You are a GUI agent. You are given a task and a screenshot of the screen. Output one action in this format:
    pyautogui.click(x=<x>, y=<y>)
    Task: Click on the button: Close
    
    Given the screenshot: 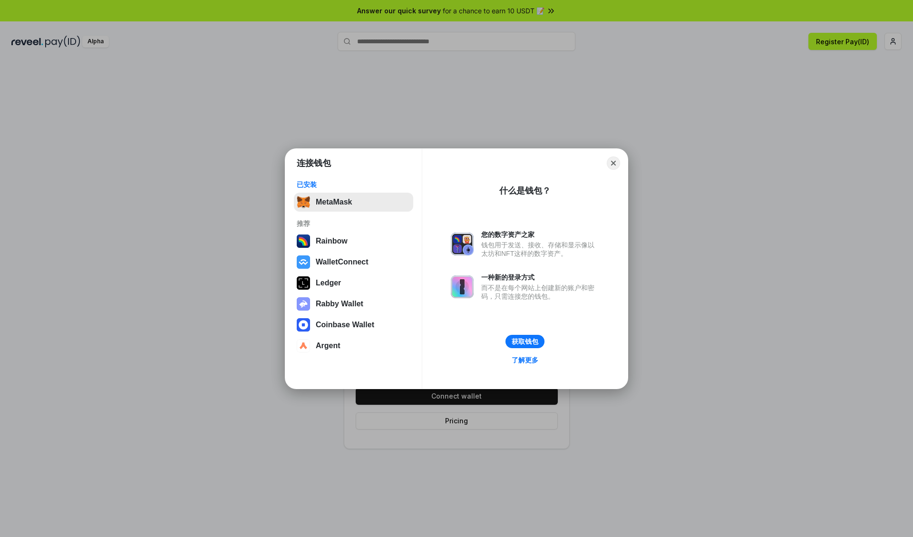 What is the action you would take?
    pyautogui.click(x=613, y=163)
    